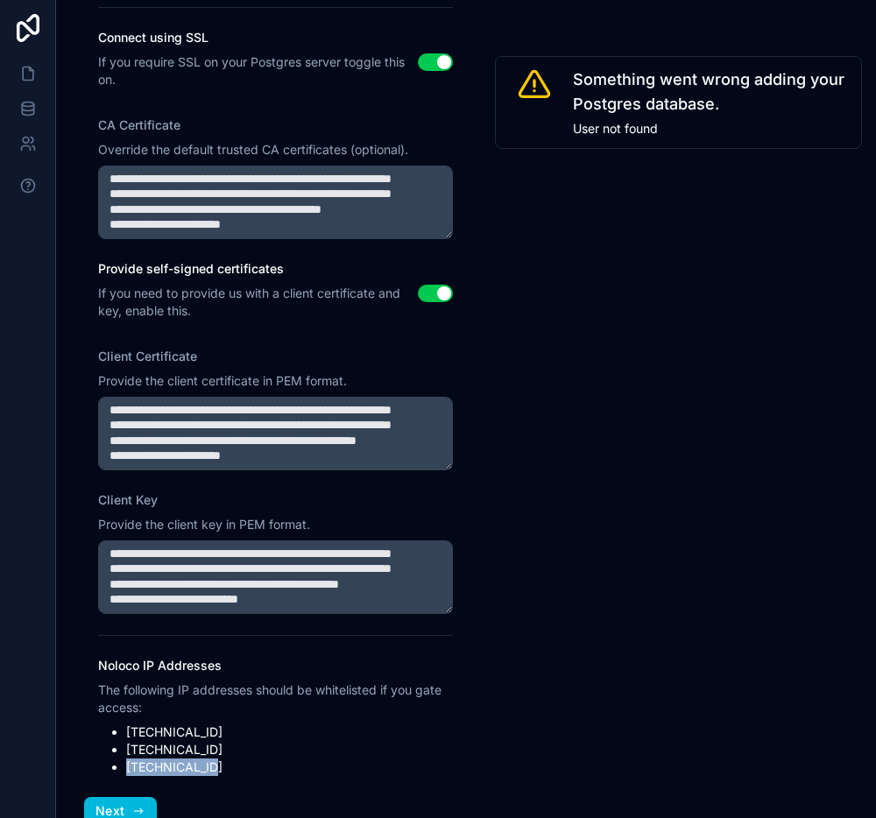 The height and width of the screenshot is (818, 876). What do you see at coordinates (275, 525) in the screenshot?
I see `p: Provide the client key in PEM format.` at bounding box center [275, 525].